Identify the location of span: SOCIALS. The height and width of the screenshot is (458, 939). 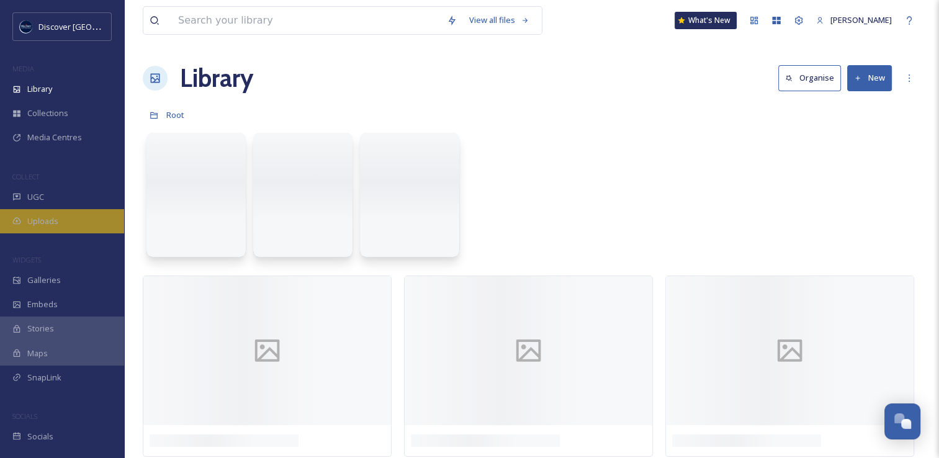
(25, 416).